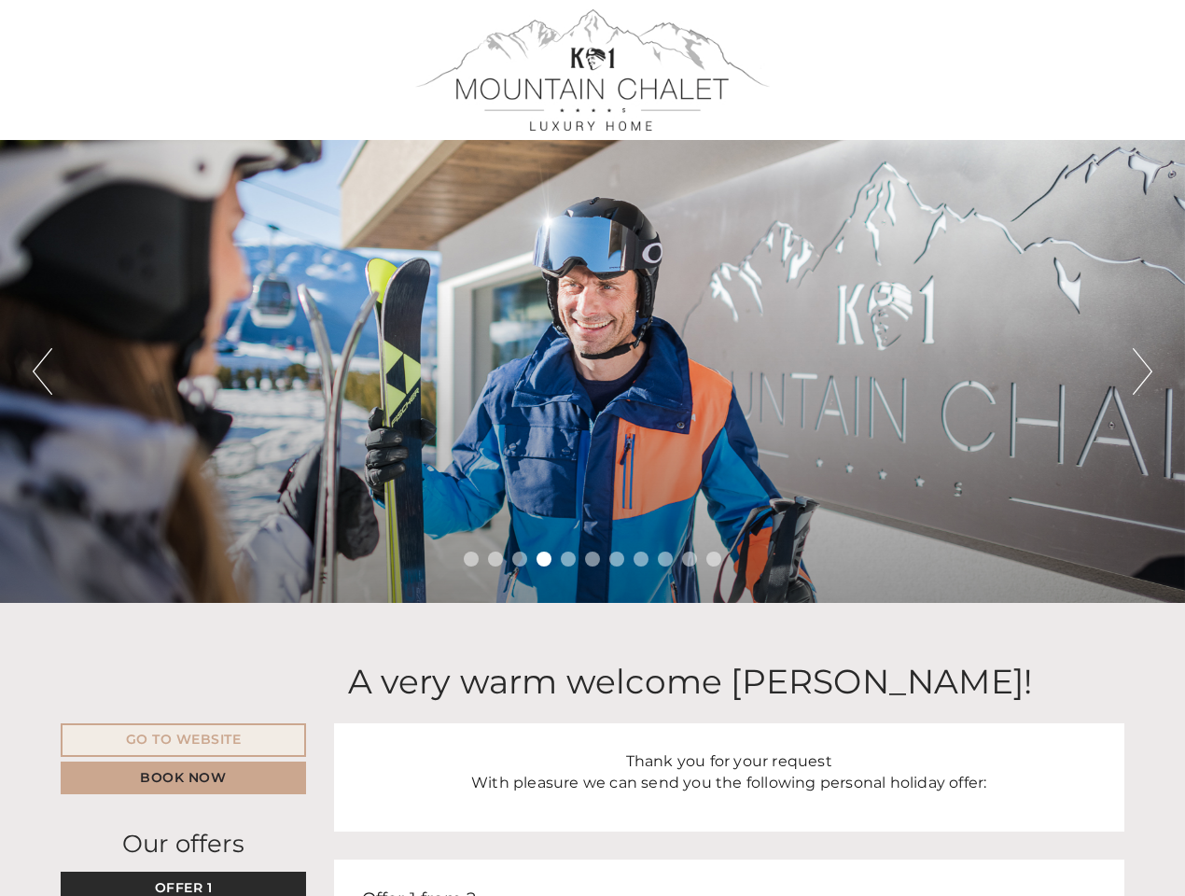 Image resolution: width=1185 pixels, height=896 pixels. I want to click on a: Book now, so click(183, 777).